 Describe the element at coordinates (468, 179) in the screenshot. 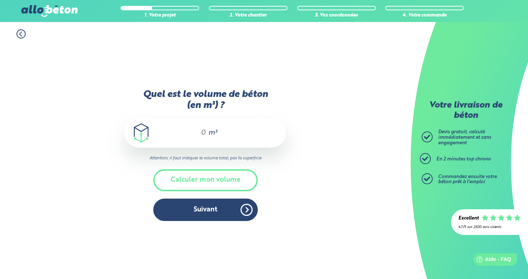

I see `span: Commandez ensuite votre béton prêt à l'emploi` at that location.